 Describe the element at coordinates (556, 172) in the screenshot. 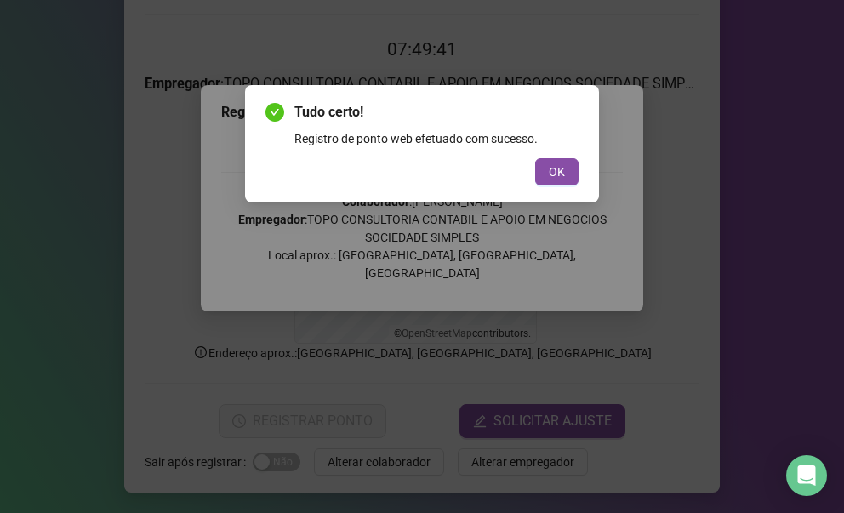

I see `button: OK` at that location.